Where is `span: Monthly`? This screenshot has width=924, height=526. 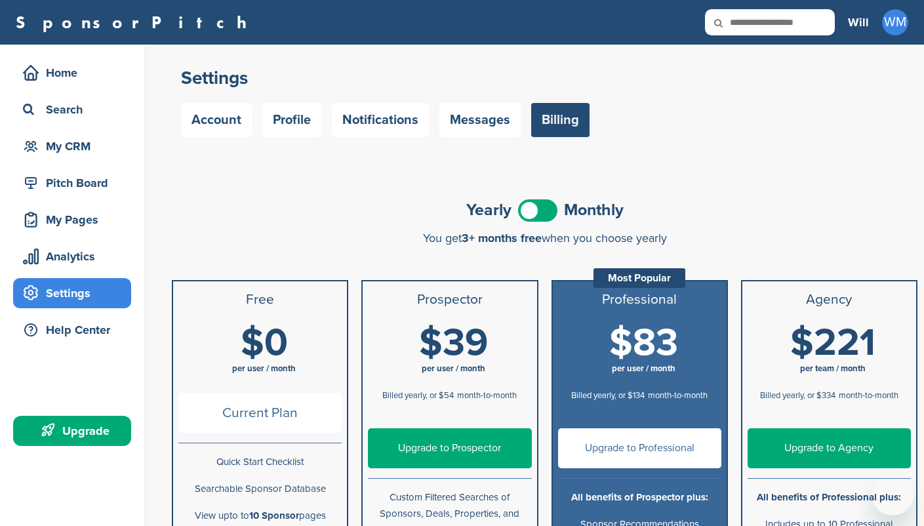
span: Monthly is located at coordinates (594, 210).